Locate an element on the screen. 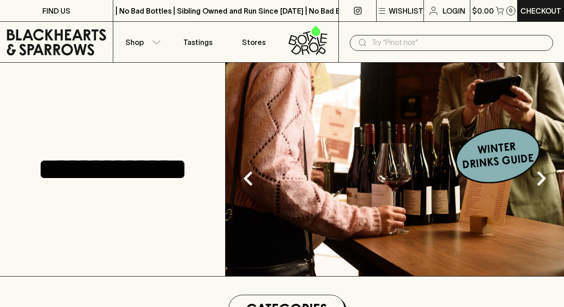 This screenshot has height=307, width=564. p: 0 is located at coordinates (510, 10).